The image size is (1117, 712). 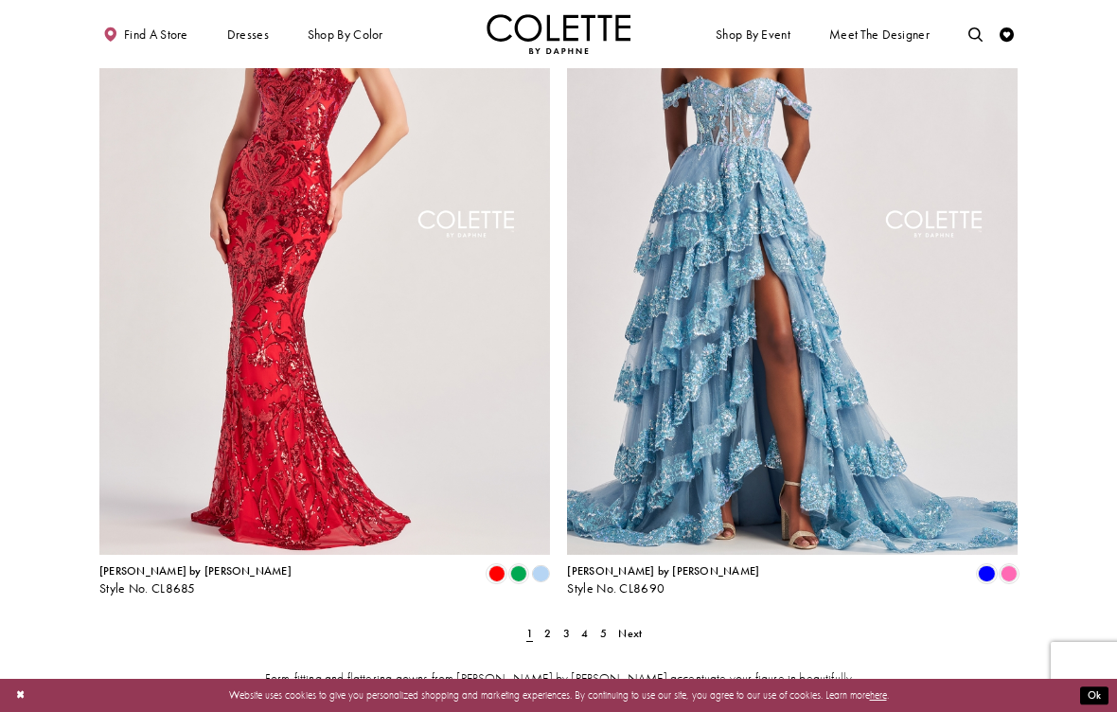 What do you see at coordinates (496, 574) in the screenshot?
I see `i: Red` at bounding box center [496, 574].